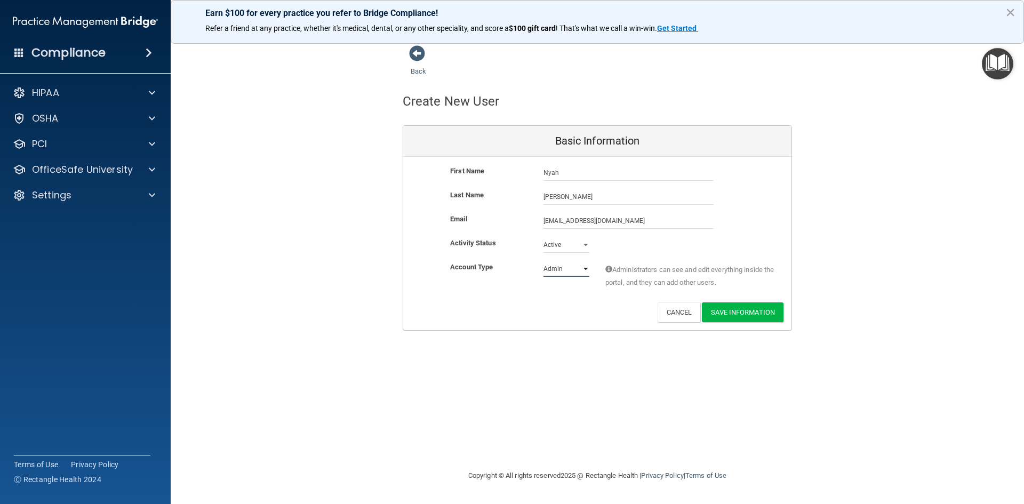 This screenshot has width=1024, height=504. What do you see at coordinates (997, 63) in the screenshot?
I see `button: Open Resource Center` at bounding box center [997, 63].